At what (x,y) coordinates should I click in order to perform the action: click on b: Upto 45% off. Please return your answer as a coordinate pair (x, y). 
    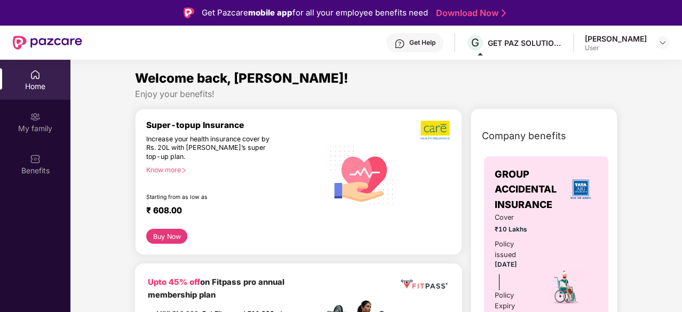
    Looking at the image, I should click on (174, 282).